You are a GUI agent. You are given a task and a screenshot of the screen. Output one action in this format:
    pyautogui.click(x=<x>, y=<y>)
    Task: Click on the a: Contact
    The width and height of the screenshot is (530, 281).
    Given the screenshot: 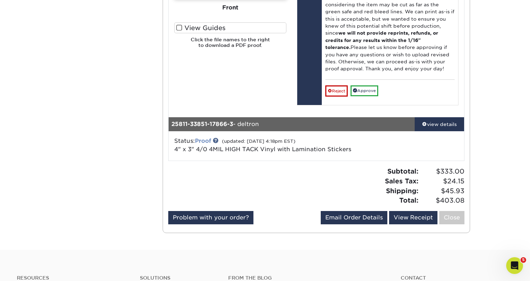 What is the action you would take?
    pyautogui.click(x=457, y=278)
    